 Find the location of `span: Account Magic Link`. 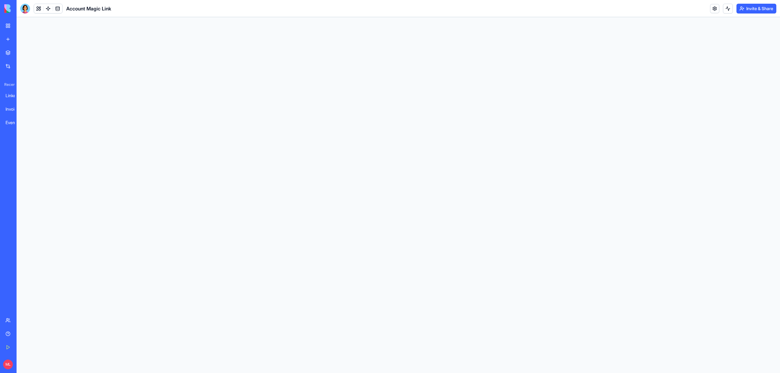

span: Account Magic Link is located at coordinates (89, 9).